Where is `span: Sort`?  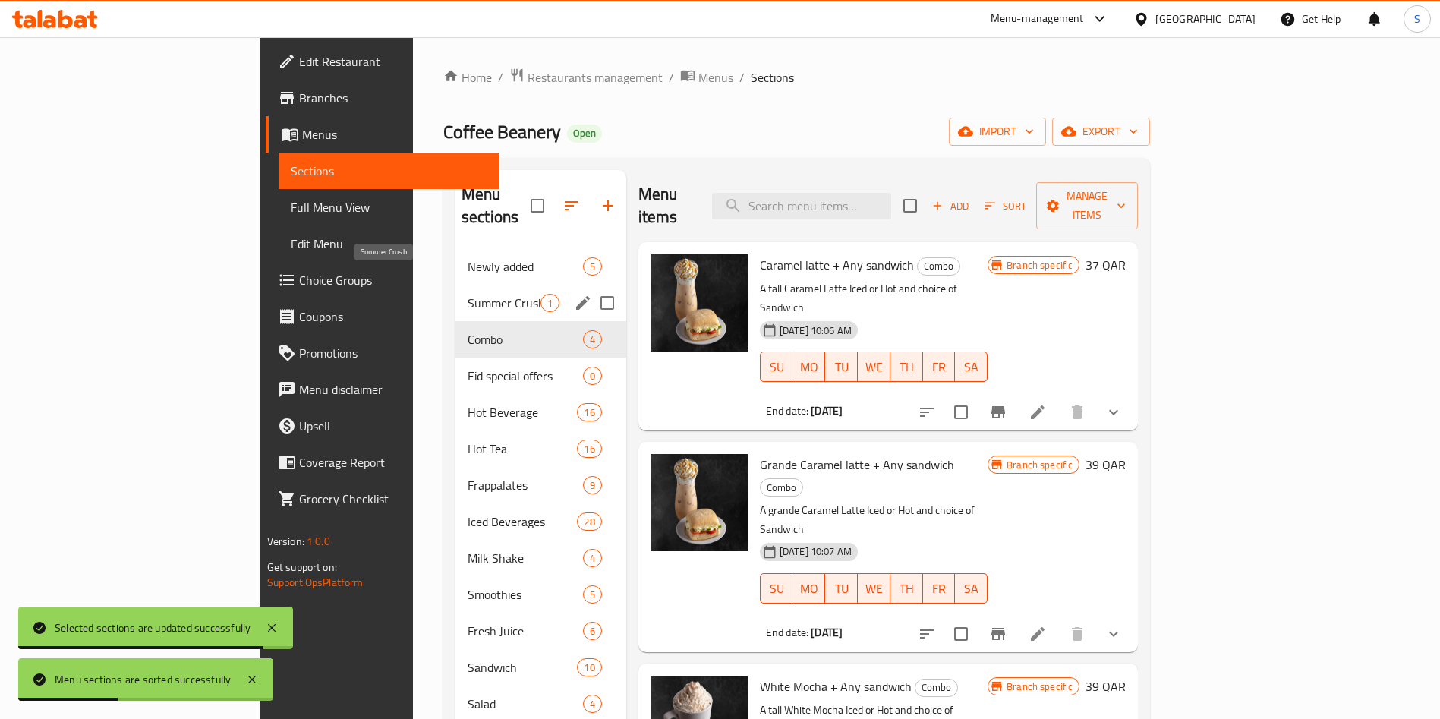 span: Sort is located at coordinates (1005, 206).